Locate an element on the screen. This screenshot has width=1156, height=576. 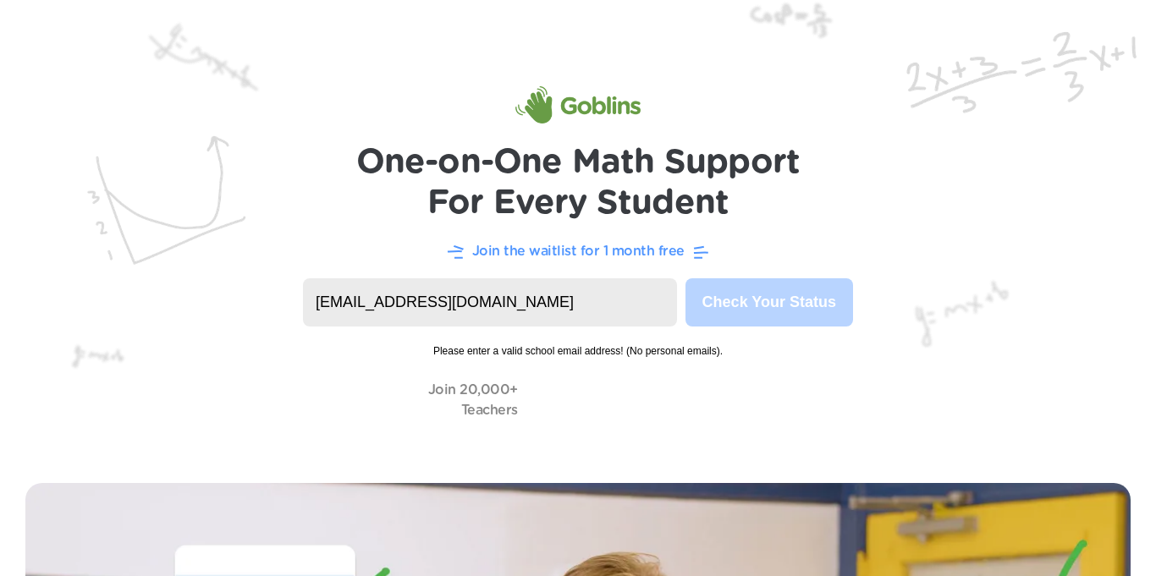
p: Join the waitlist for 1 month free is located at coordinates (578, 251).